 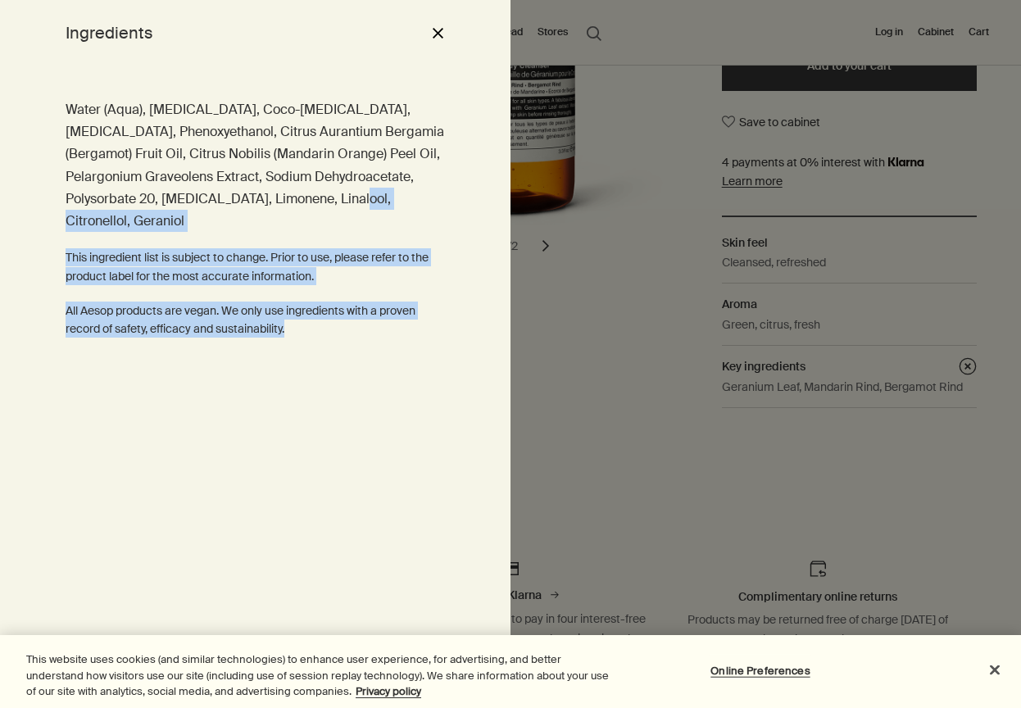 I want to click on p: This ingredient list is subject to change. Prior to use, please refer to the product label for th..., so click(x=255, y=266).